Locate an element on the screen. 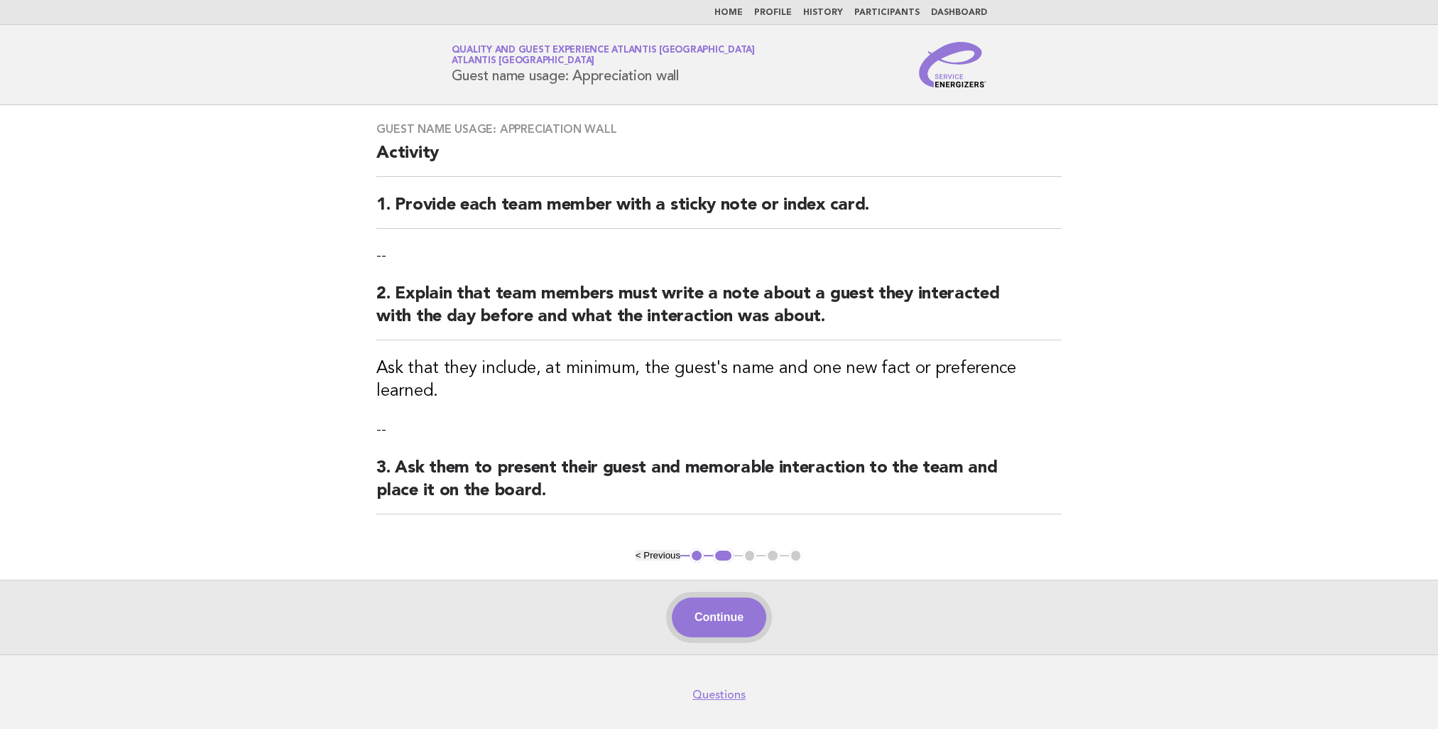 This screenshot has height=729, width=1438. button: Continue is located at coordinates (719, 617).